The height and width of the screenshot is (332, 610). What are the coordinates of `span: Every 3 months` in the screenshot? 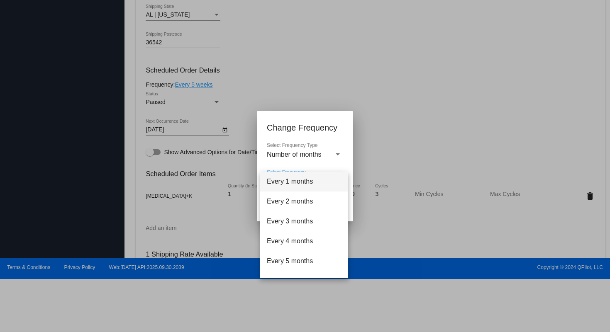 It's located at (304, 221).